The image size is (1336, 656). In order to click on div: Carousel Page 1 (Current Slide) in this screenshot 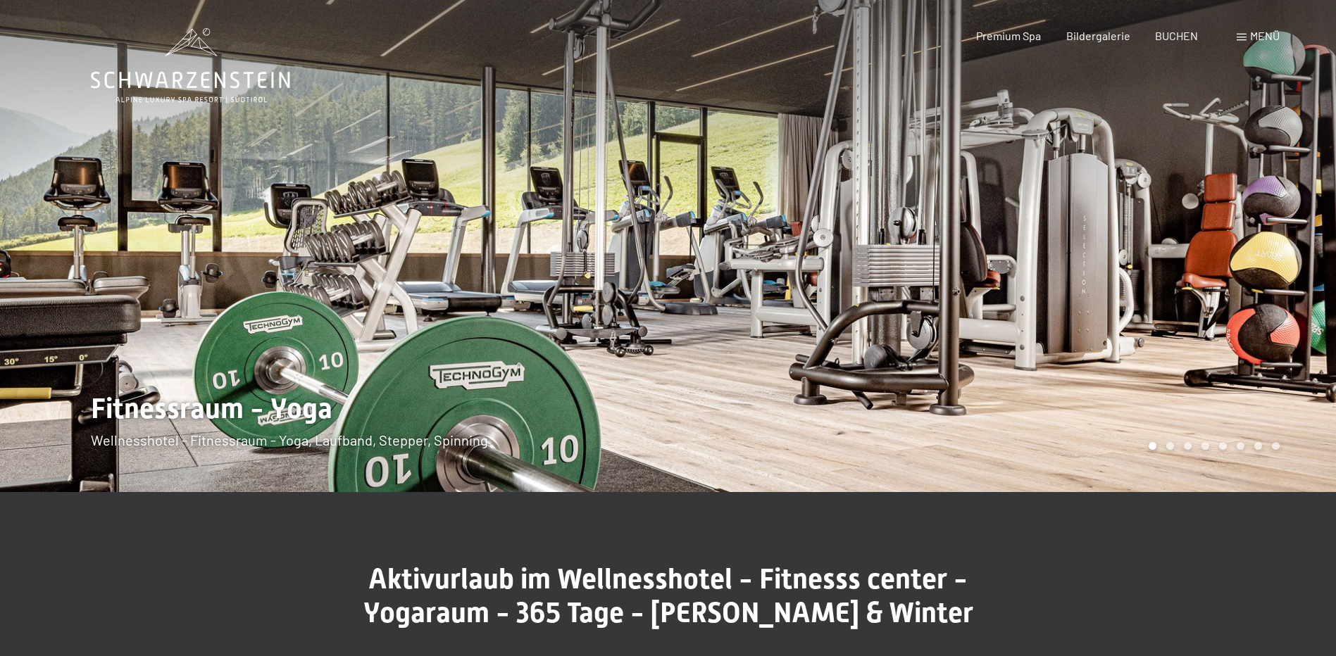, I will do `click(1152, 446)`.